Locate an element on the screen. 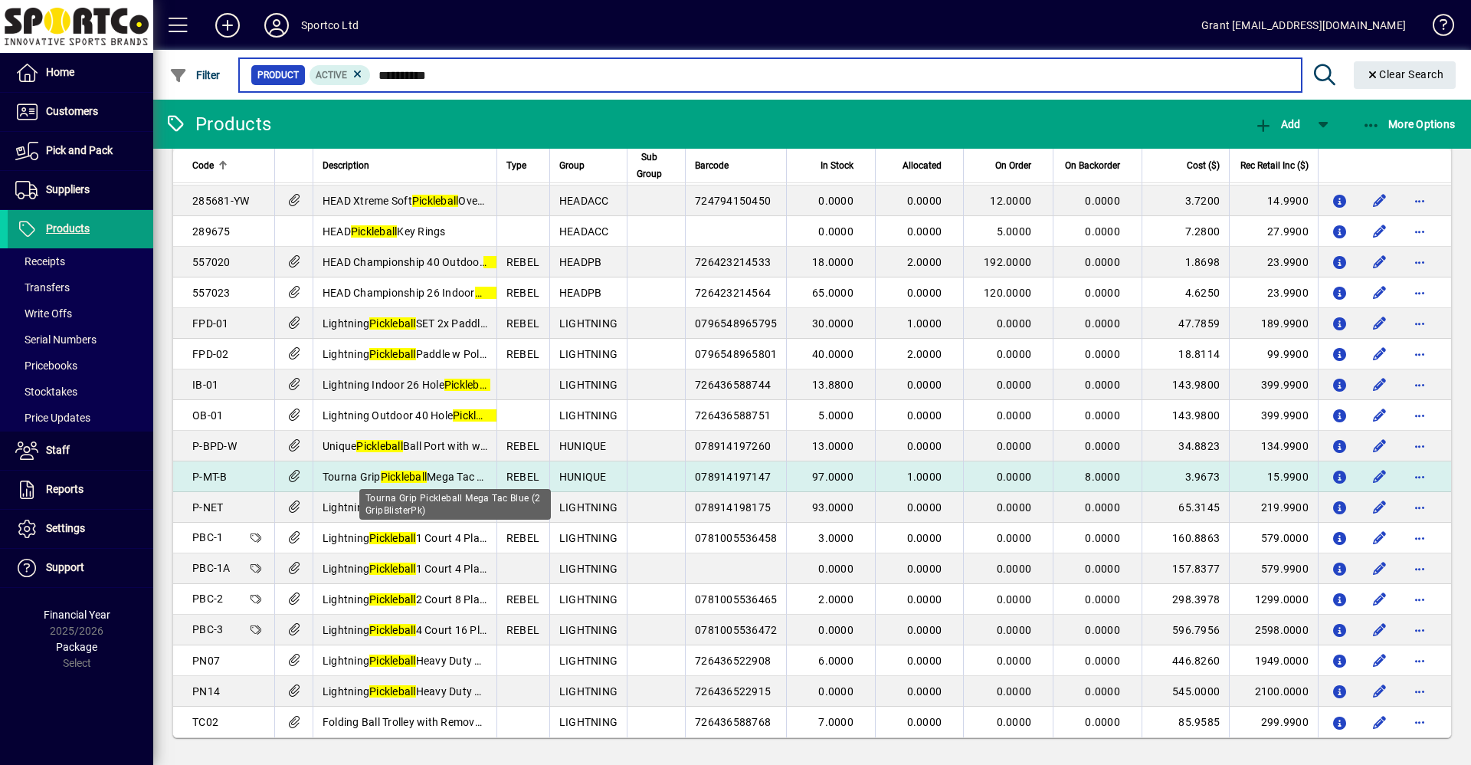 Image resolution: width=1471 pixels, height=765 pixels. td: 65.3145 is located at coordinates (1185, 507).